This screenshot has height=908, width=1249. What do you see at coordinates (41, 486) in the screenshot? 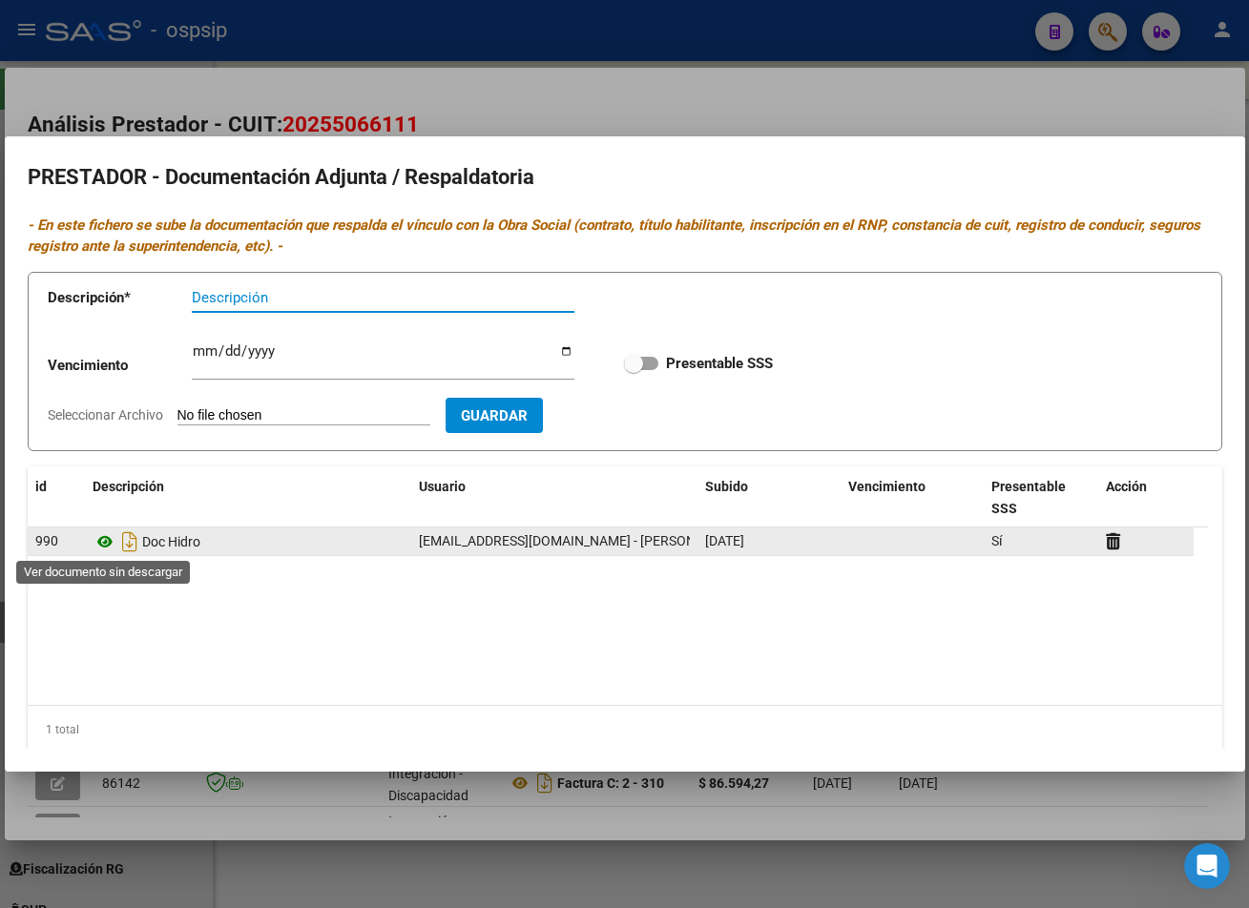
I see `span: id` at bounding box center [41, 486].